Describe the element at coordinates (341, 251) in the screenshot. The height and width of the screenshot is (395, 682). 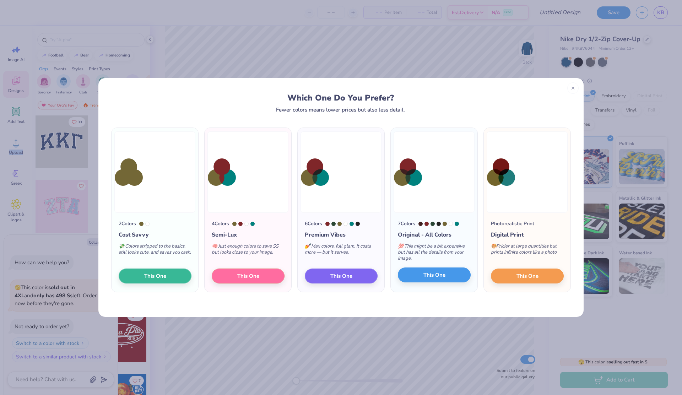
I see `div: Max colors, full glam. It costs more — but it serves.` at that location.